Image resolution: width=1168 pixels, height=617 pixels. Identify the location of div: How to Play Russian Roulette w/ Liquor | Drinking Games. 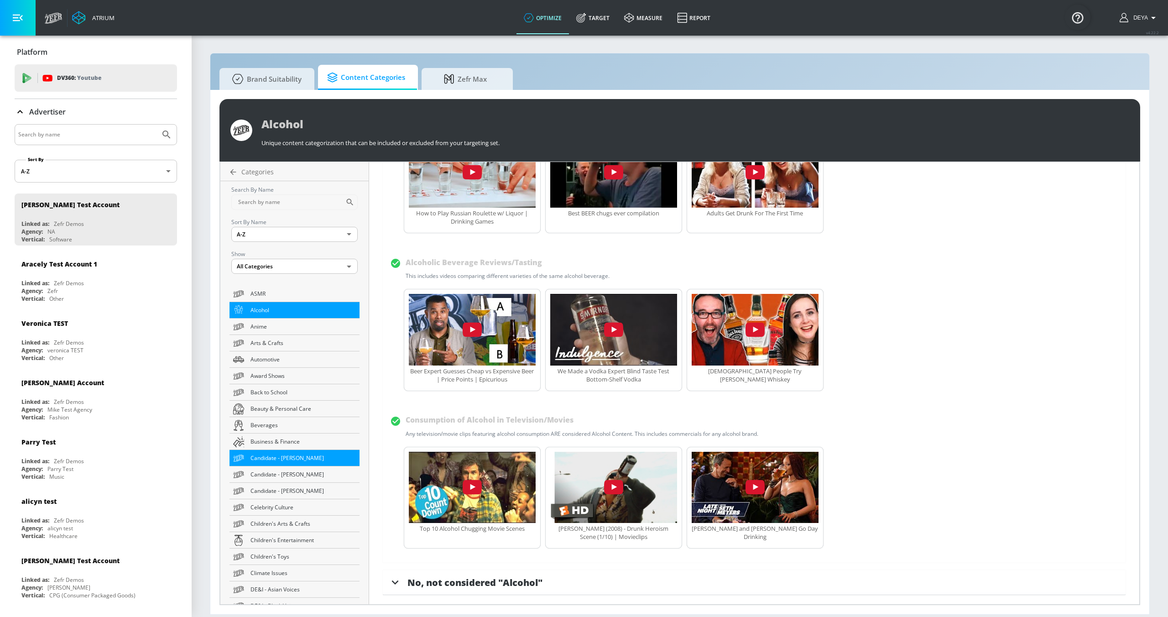
(472, 217).